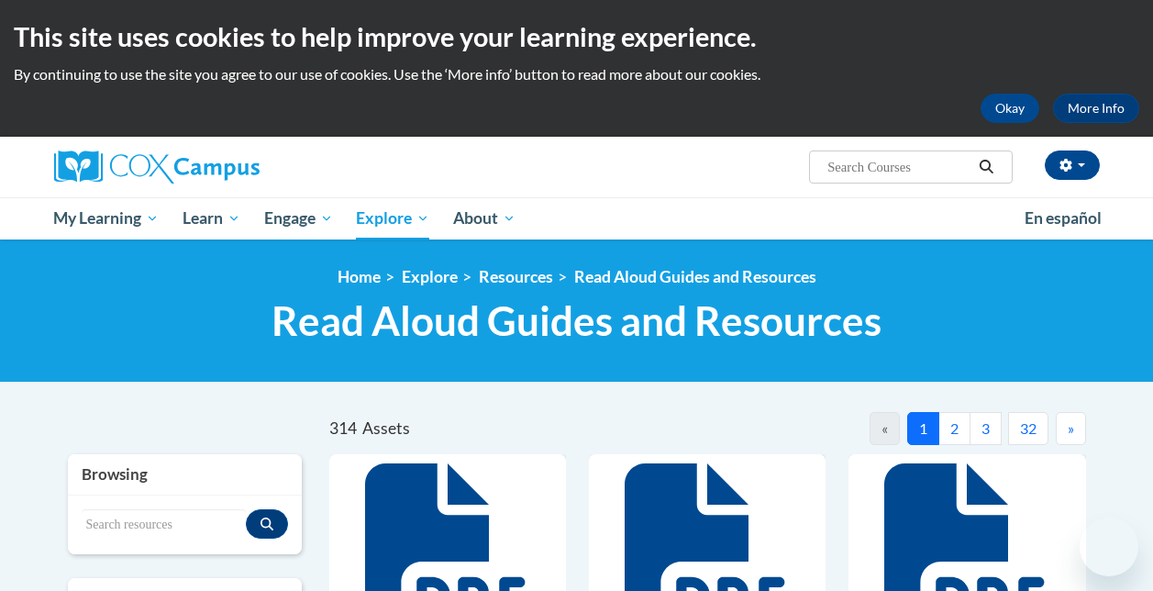 The image size is (1153, 591). Describe the element at coordinates (515, 276) in the screenshot. I see `a: Resources` at that location.